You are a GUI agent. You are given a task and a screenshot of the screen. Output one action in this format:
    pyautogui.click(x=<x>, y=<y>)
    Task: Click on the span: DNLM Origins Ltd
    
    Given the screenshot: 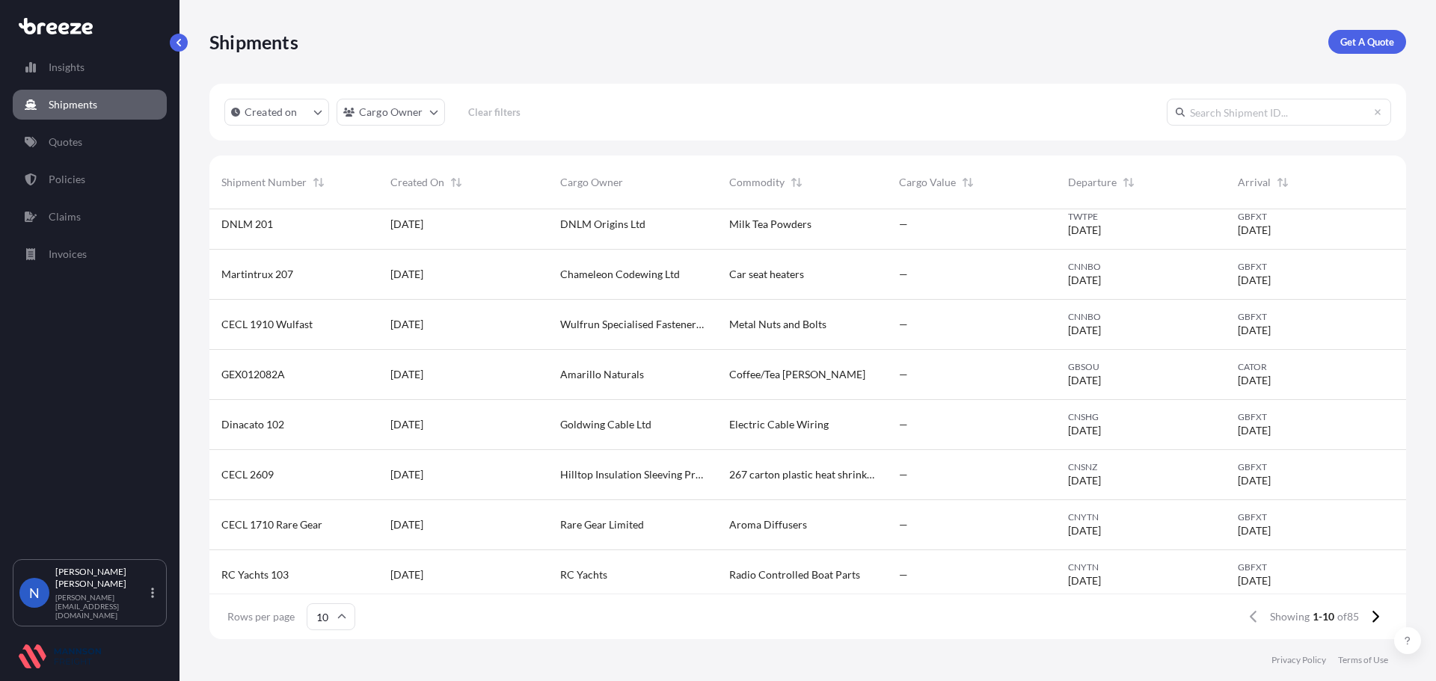 What is the action you would take?
    pyautogui.click(x=603, y=224)
    